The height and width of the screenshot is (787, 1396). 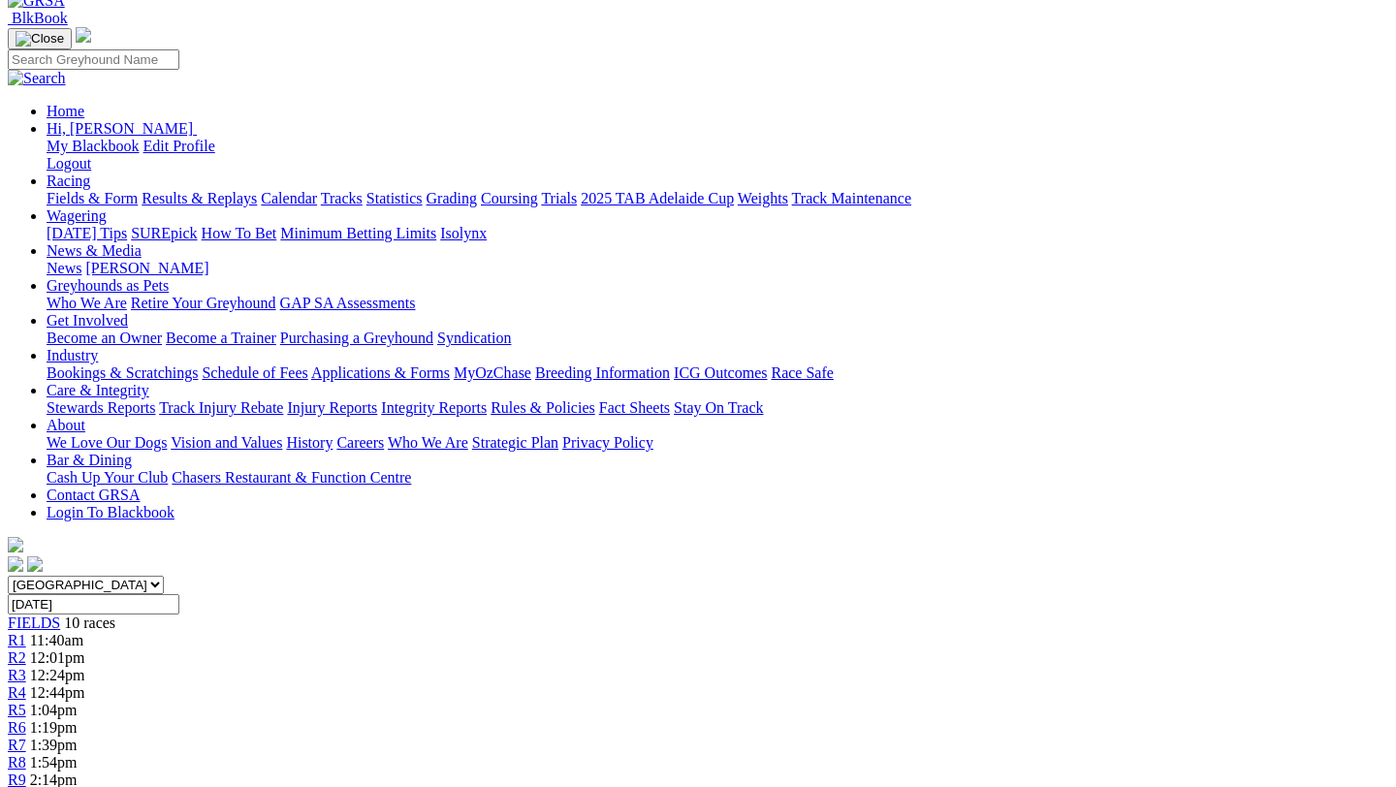 What do you see at coordinates (53, 727) in the screenshot?
I see `span: 1:19pm` at bounding box center [53, 727].